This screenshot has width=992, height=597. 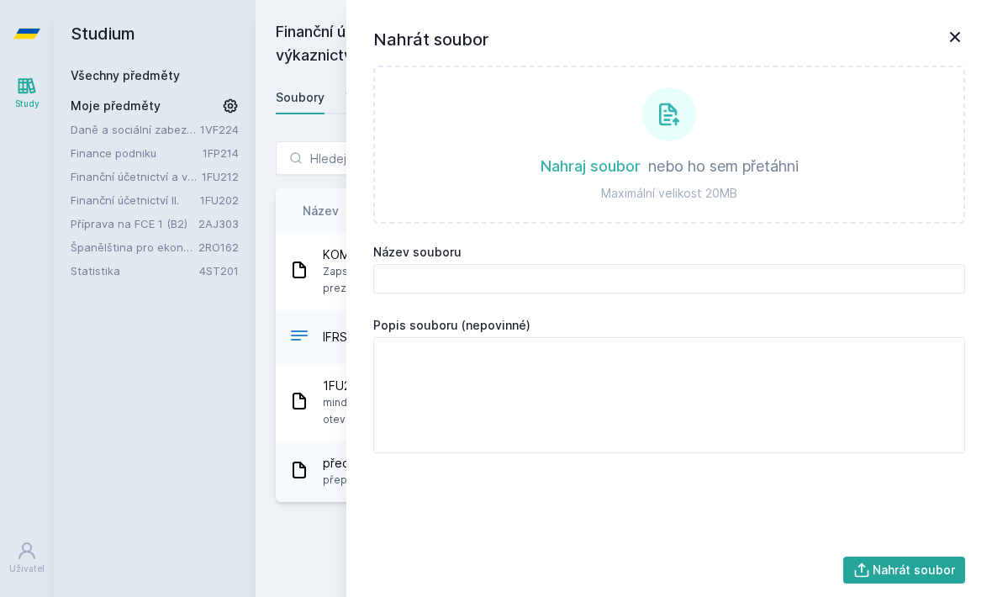 What do you see at coordinates (320, 210) in the screenshot?
I see `button: Název` at bounding box center [320, 210].